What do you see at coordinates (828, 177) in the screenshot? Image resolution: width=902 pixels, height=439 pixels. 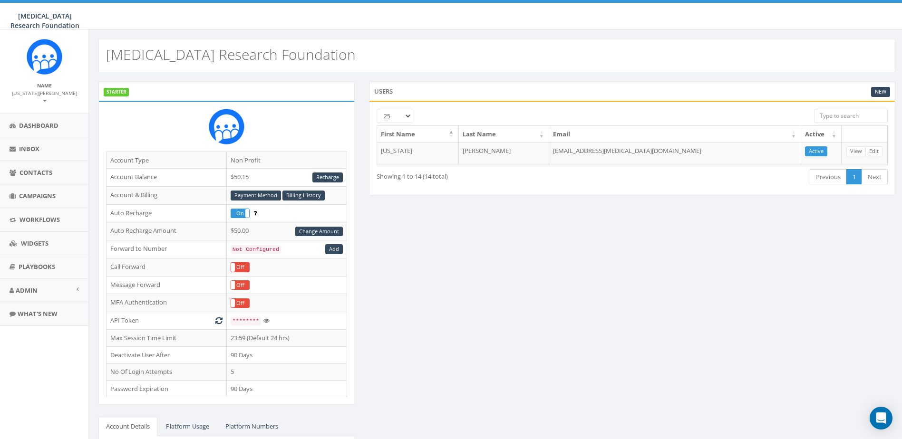 I see `a: Previous` at bounding box center [828, 177].